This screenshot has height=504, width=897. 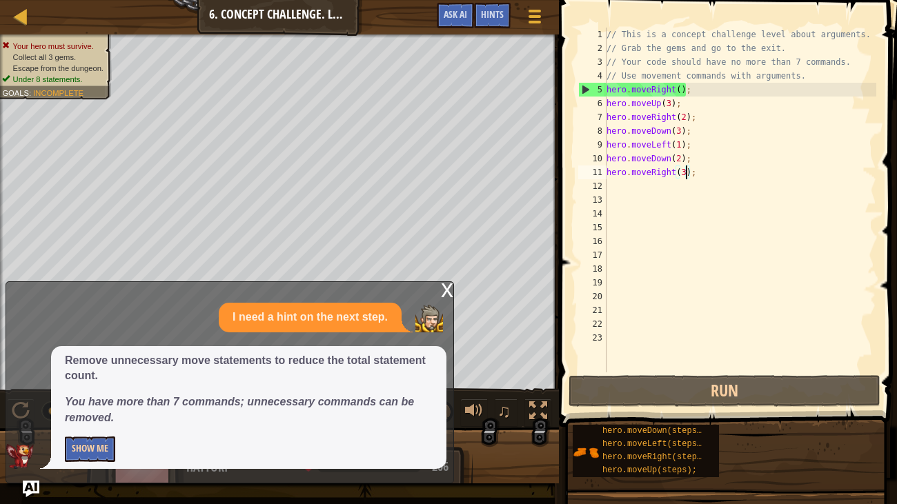 What do you see at coordinates (455, 14) in the screenshot?
I see `span: Ask AI` at bounding box center [455, 14].